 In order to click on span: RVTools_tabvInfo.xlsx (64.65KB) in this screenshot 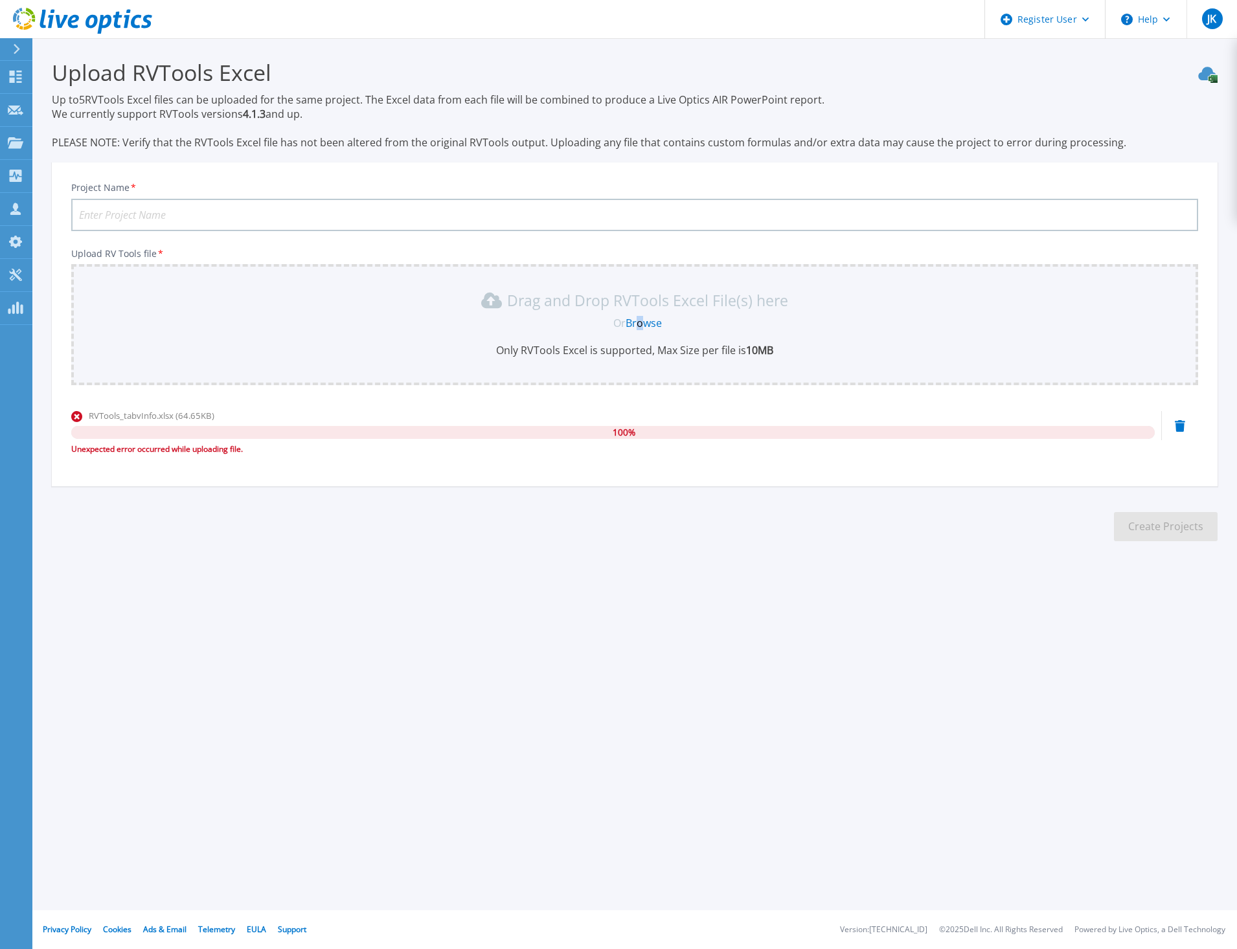, I will do `click(151, 416)`.